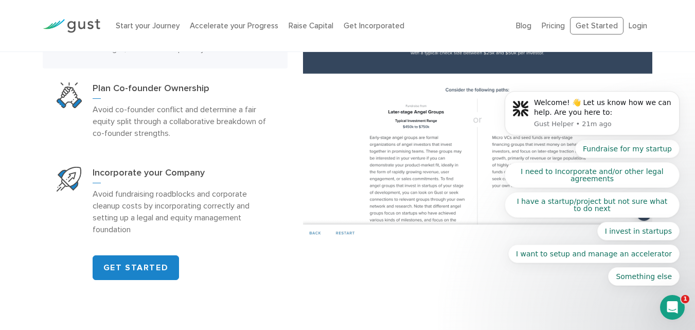 The width and height of the screenshot is (695, 330). What do you see at coordinates (234, 26) in the screenshot?
I see `a: Accelerate your Progress` at bounding box center [234, 26].